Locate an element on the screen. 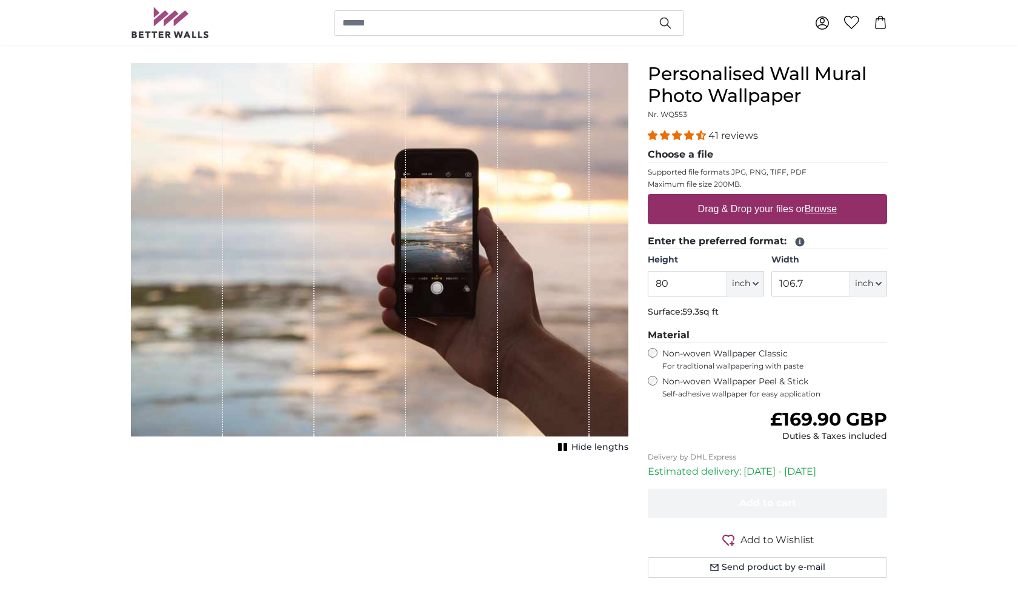 The width and height of the screenshot is (1018, 605). img: Betterwalls is located at coordinates (170, 22).